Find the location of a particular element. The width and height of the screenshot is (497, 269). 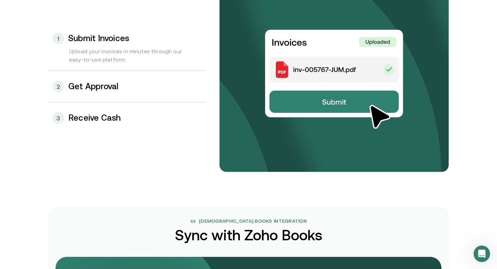

div: 2 is located at coordinates (58, 86).